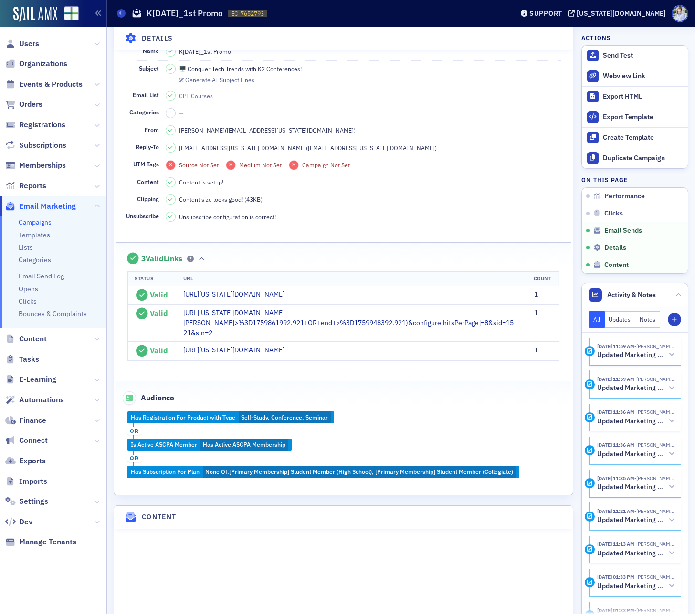  I want to click on a: Email Send Log, so click(41, 276).